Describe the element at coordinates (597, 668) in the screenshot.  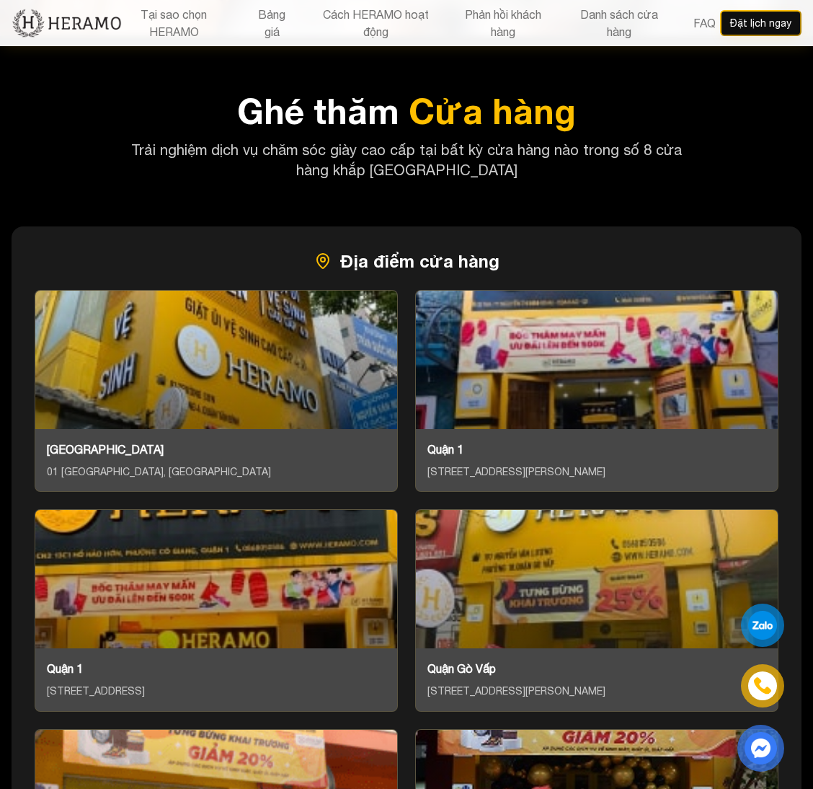
I see `div: Quận Gò Vấp` at that location.